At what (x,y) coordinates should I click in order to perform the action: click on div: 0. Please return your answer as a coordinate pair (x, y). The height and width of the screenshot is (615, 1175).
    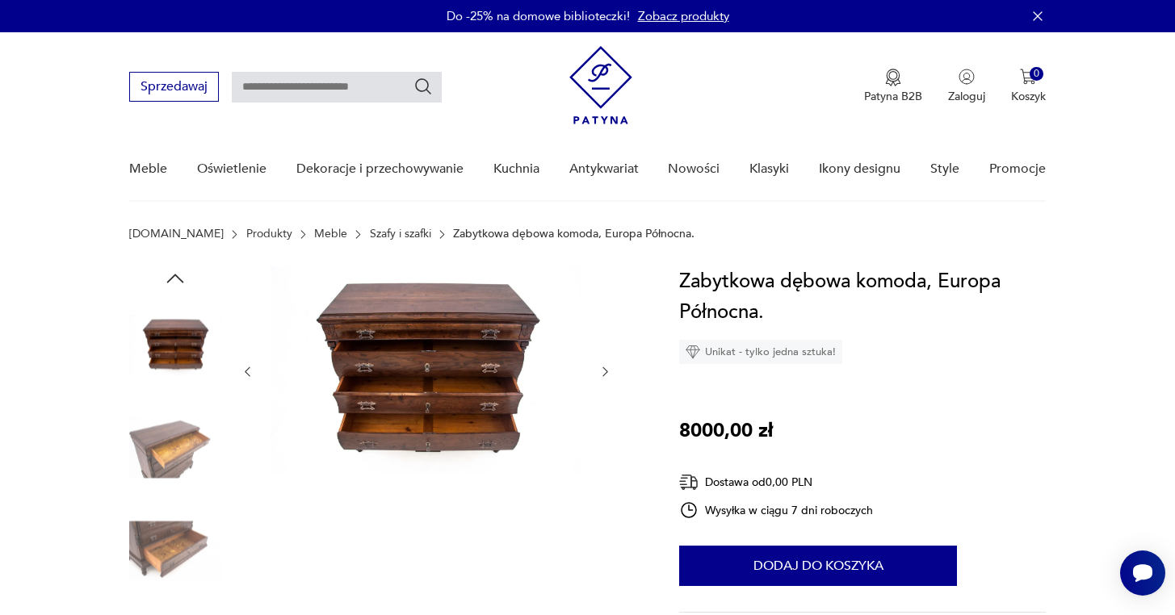
    Looking at the image, I should click on (1036, 73).